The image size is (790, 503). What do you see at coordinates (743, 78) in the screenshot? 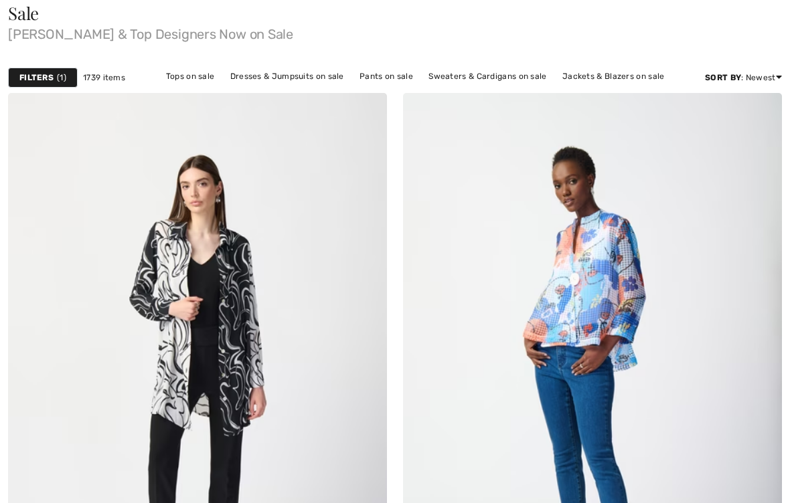
I see `div: : Newest` at bounding box center [743, 78].